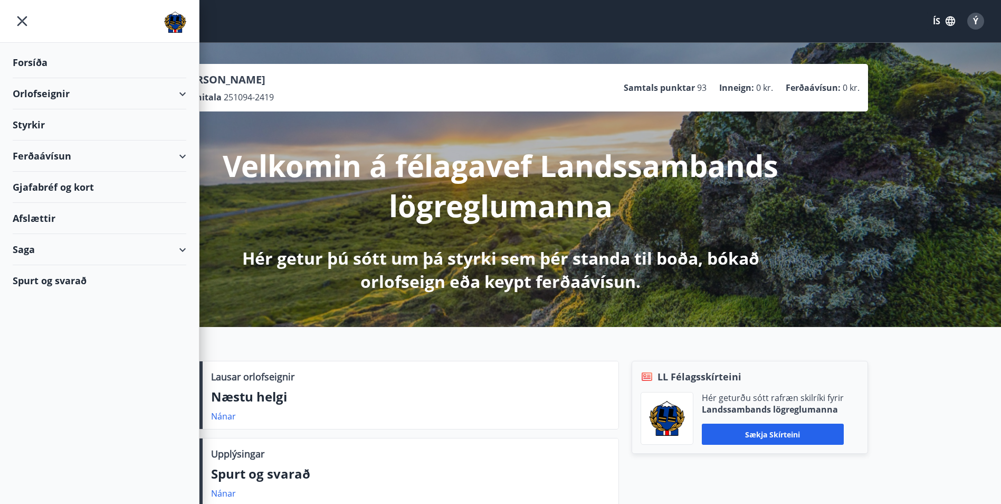 The image size is (1001, 504). I want to click on p: Hér getur þú sótt um þá styrki sem þér standa til boða, bókað orlofseign eða keypt ferðaávísun., so click(501, 270).